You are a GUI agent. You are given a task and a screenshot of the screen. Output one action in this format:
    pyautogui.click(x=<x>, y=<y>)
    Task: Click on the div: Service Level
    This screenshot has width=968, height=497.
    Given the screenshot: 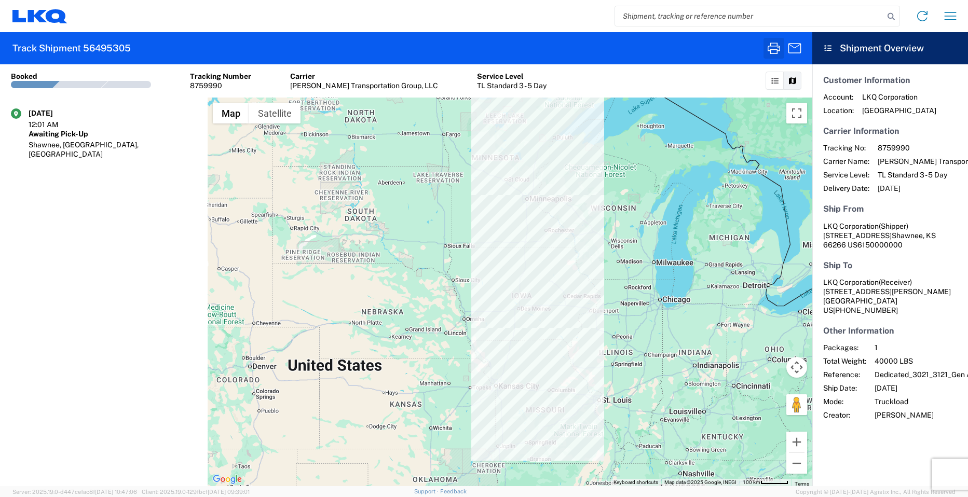 What is the action you would take?
    pyautogui.click(x=512, y=76)
    